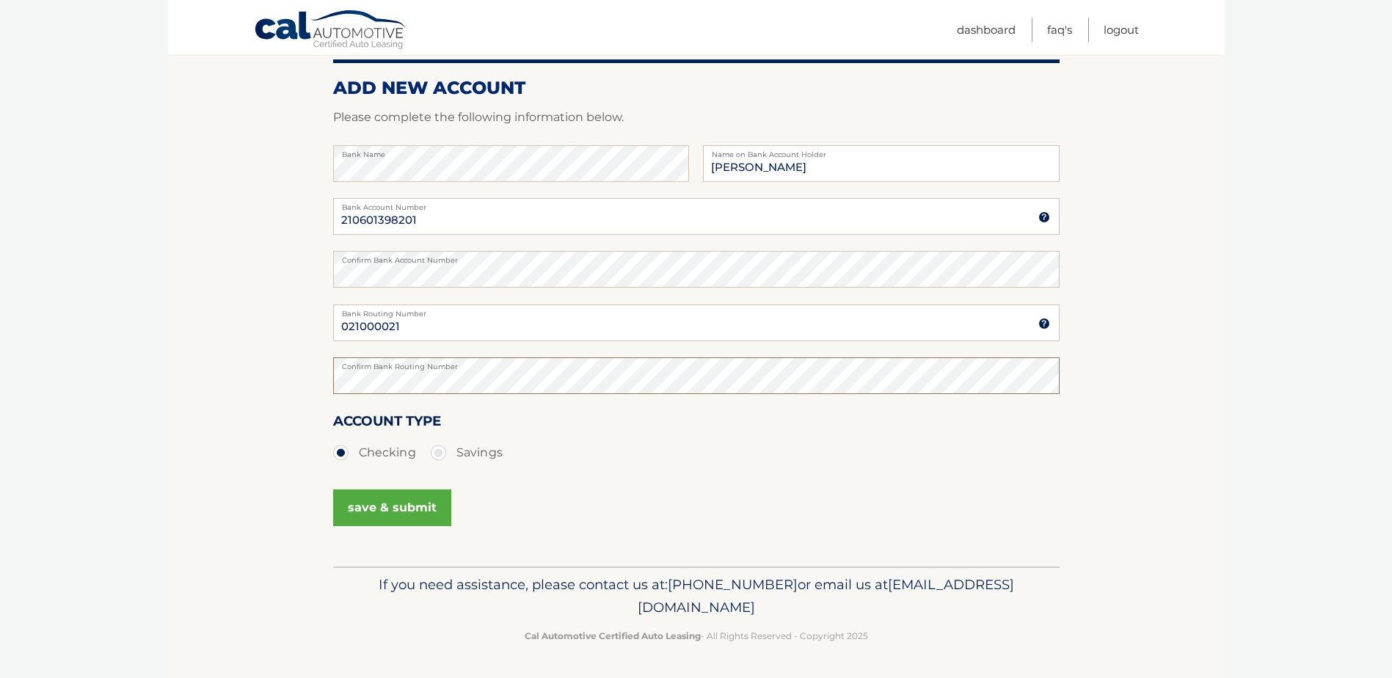 This screenshot has height=678, width=1392. Describe the element at coordinates (881, 164) in the screenshot. I see `input: Name on Account (Account Holder Name)` at that location.